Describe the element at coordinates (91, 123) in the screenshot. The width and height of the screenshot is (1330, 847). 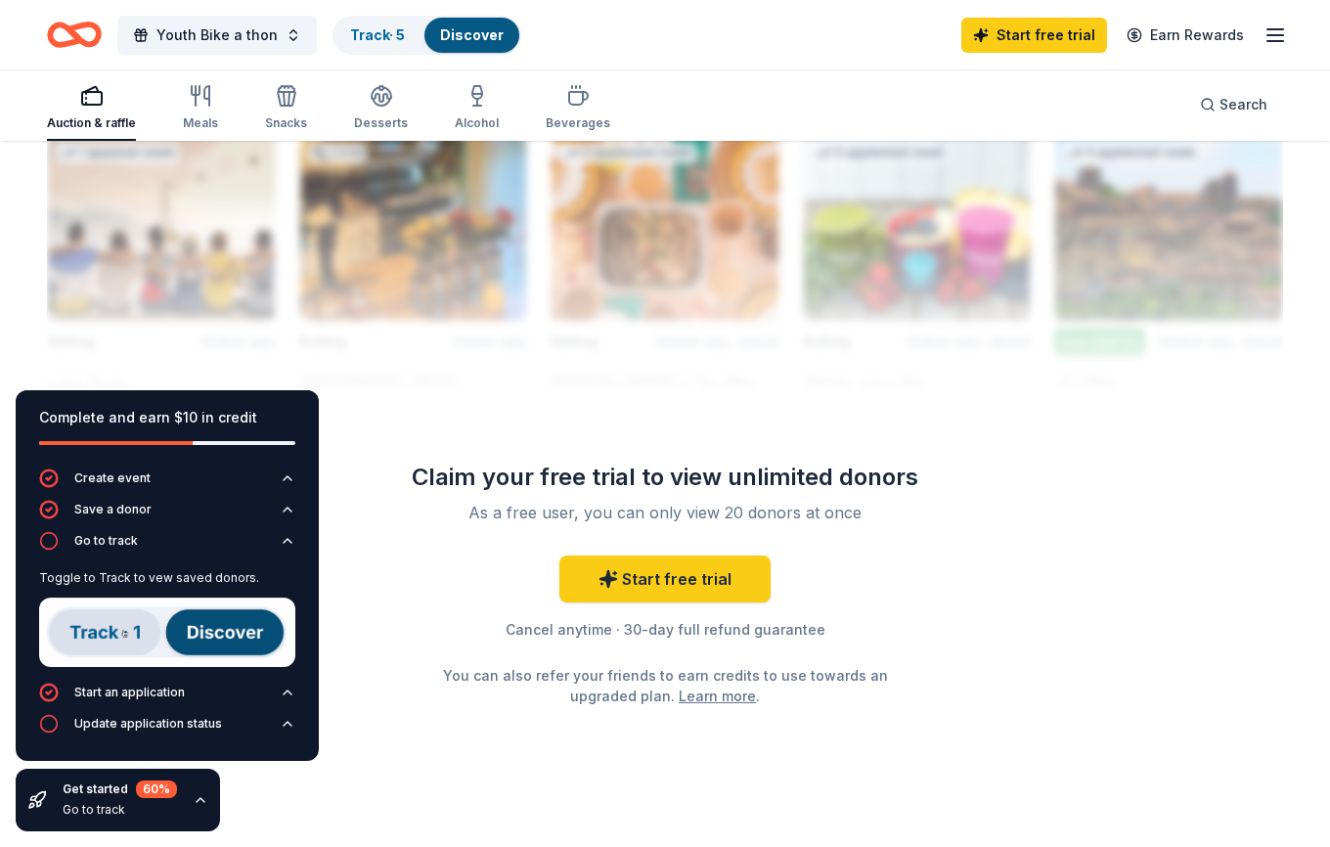
I see `div: Auction & raffle` at that location.